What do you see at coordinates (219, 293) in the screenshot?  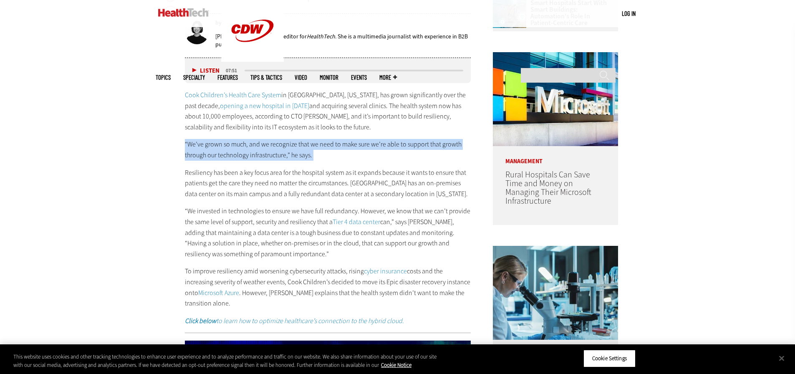 I see `a: Microsoft Azure` at bounding box center [219, 293].